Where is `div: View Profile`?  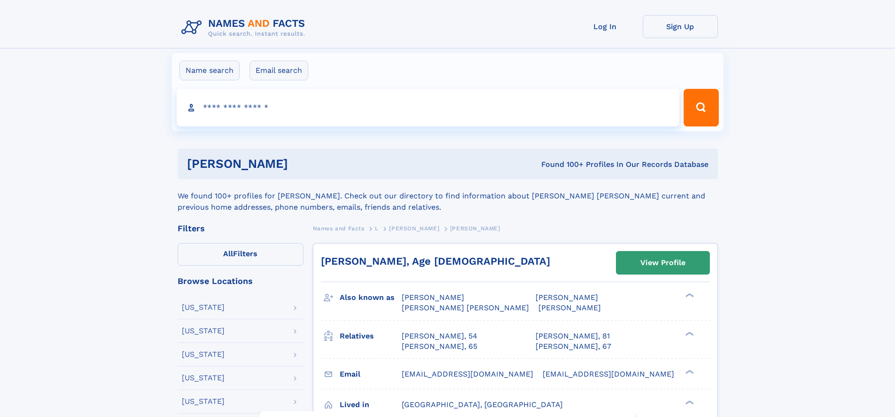 div: View Profile is located at coordinates (663, 263).